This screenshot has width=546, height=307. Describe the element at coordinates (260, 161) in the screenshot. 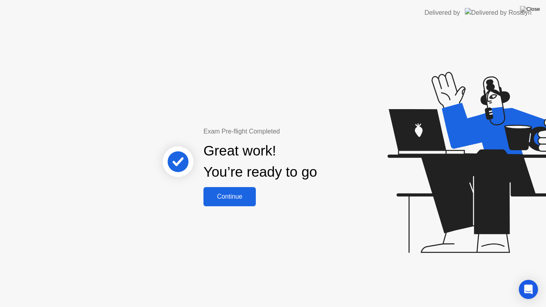

I see `div: Great work! You’re ready to go` at that location.